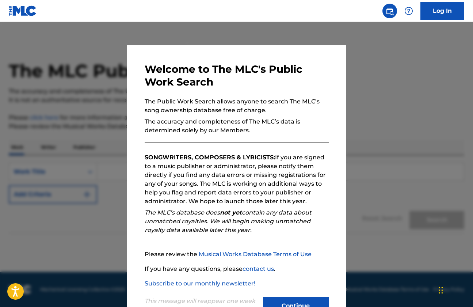 Image resolution: width=473 pixels, height=307 pixels. I want to click on a: Subscribe to our monthly newsletter!, so click(200, 283).